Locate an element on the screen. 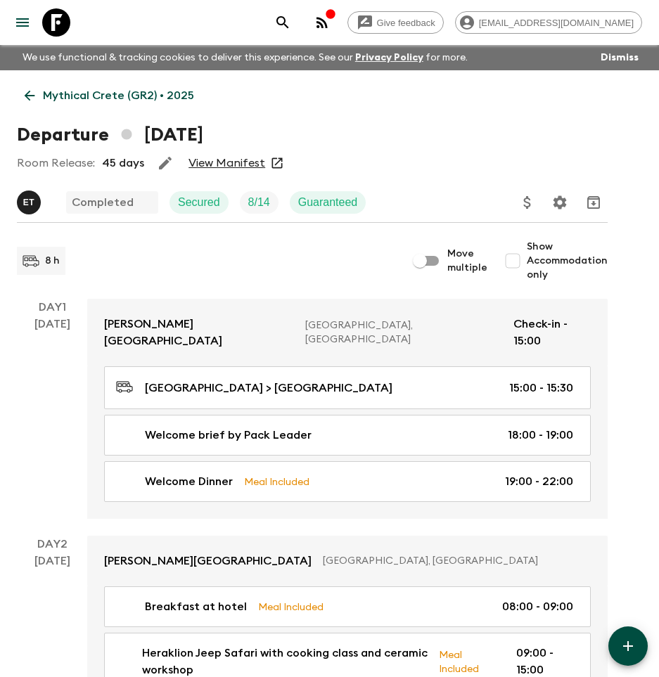 Image resolution: width=659 pixels, height=677 pixels. span: Give feedback is located at coordinates (406, 22).